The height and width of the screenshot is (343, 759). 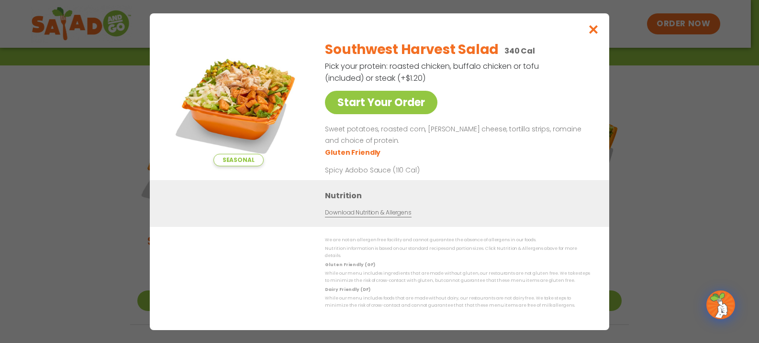 I want to click on li: Gluten Friendly, so click(x=353, y=152).